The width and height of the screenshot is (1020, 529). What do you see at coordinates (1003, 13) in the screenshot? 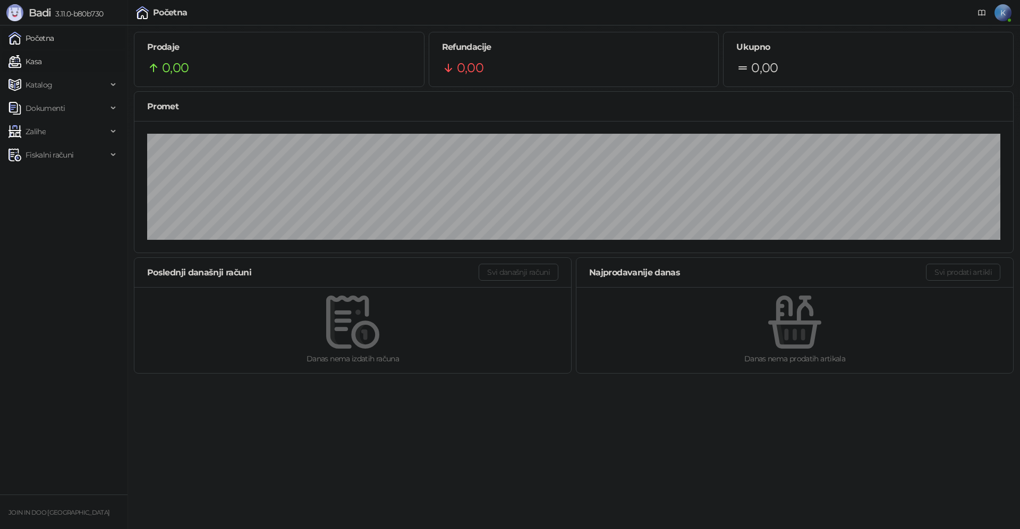
I see `span: K` at bounding box center [1003, 13].